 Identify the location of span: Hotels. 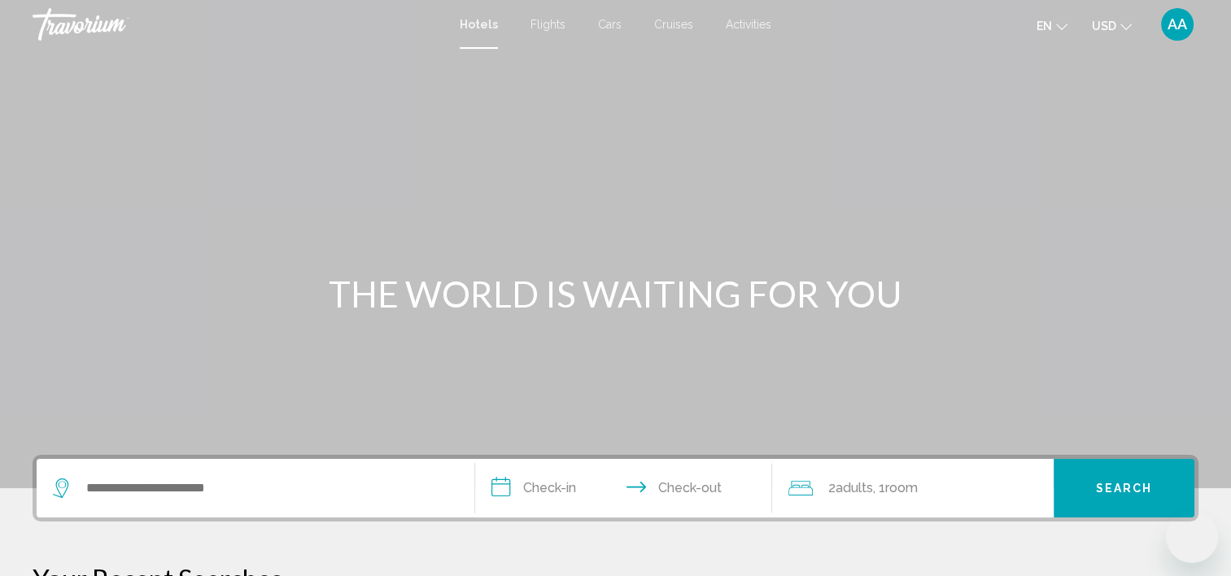
(478, 24).